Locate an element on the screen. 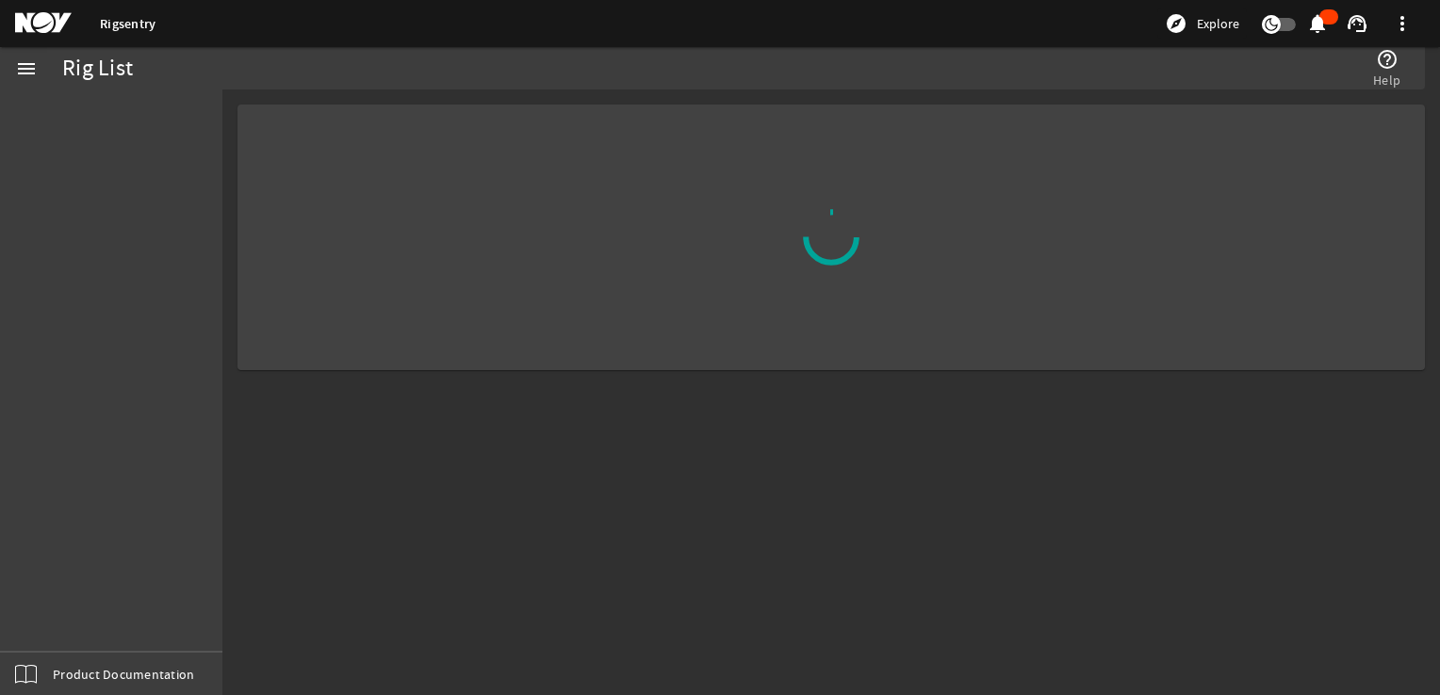 Image resolution: width=1440 pixels, height=695 pixels. mat-icon: support_agent is located at coordinates (1357, 24).